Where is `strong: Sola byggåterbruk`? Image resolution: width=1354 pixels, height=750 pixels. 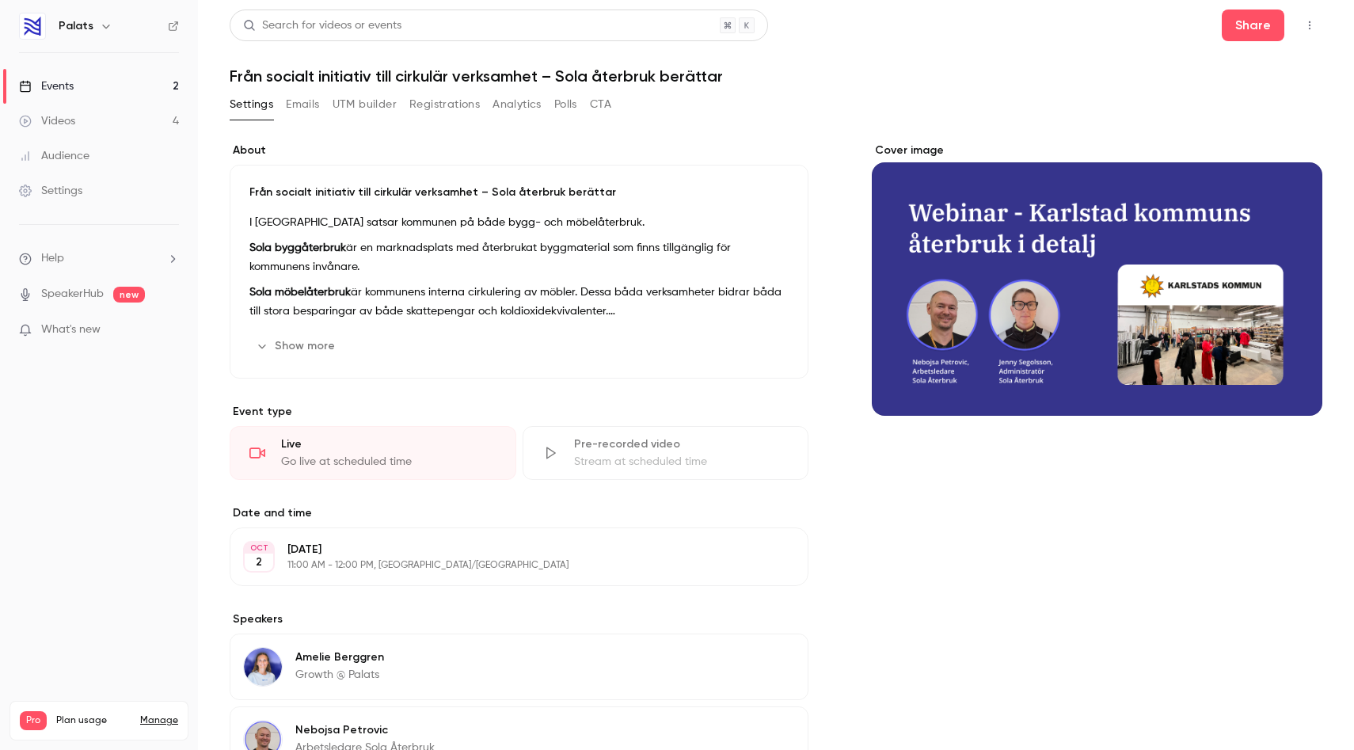 strong: Sola byggåterbruk is located at coordinates (298, 248).